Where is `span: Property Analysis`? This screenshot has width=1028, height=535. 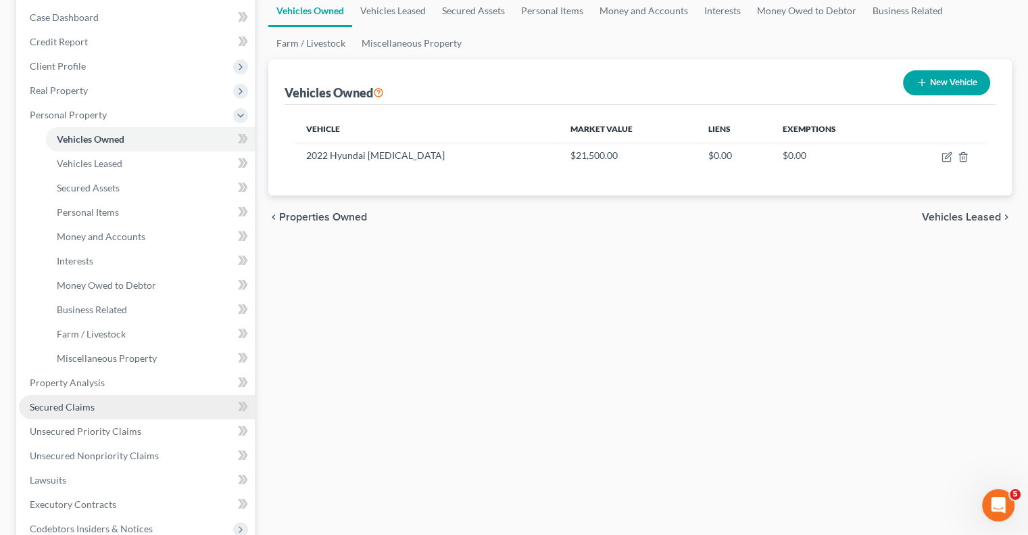 span: Property Analysis is located at coordinates (67, 382).